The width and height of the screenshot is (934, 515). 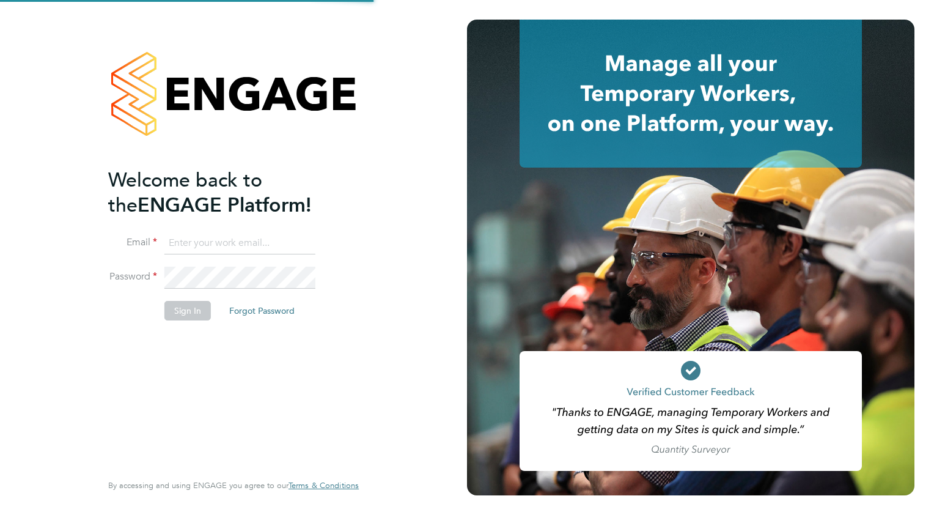 I want to click on label: Email, so click(x=133, y=242).